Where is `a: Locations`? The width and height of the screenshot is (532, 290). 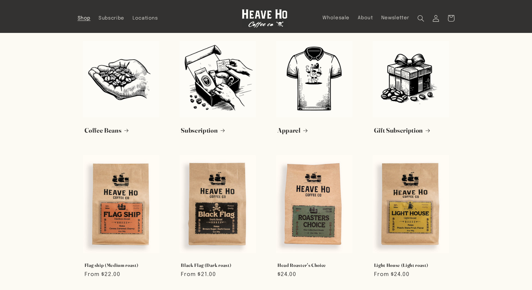 a: Locations is located at coordinates (145, 18).